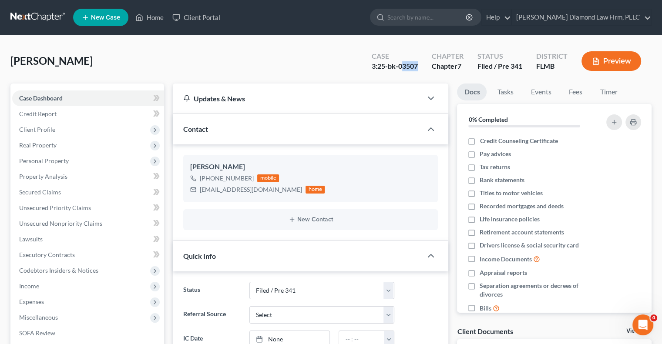 The image size is (662, 344). Describe the element at coordinates (510, 219) in the screenshot. I see `span: Life insurance policies` at that location.